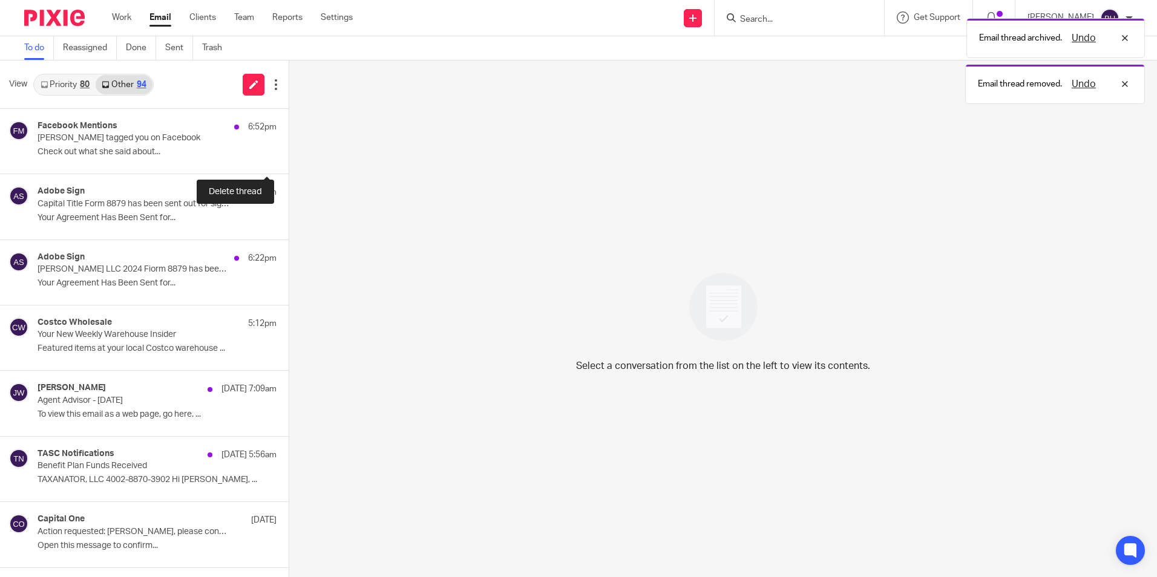 Image resolution: width=1157 pixels, height=577 pixels. What do you see at coordinates (157, 414) in the screenshot?
I see `p: To view this email as a web page, go here. ...` at bounding box center [157, 414].